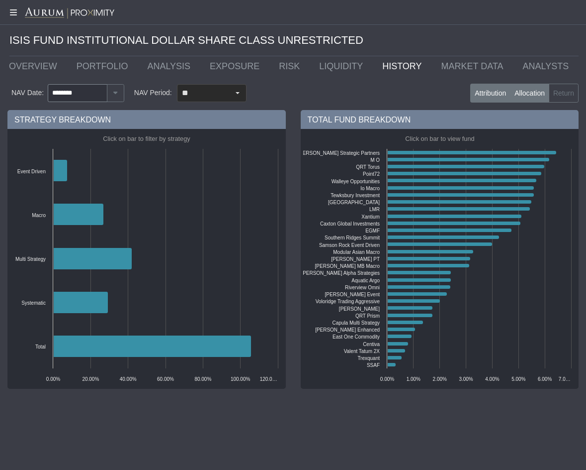 The height and width of the screenshot is (470, 586). I want to click on div: STRATEGY BREAKDOWN, so click(147, 119).